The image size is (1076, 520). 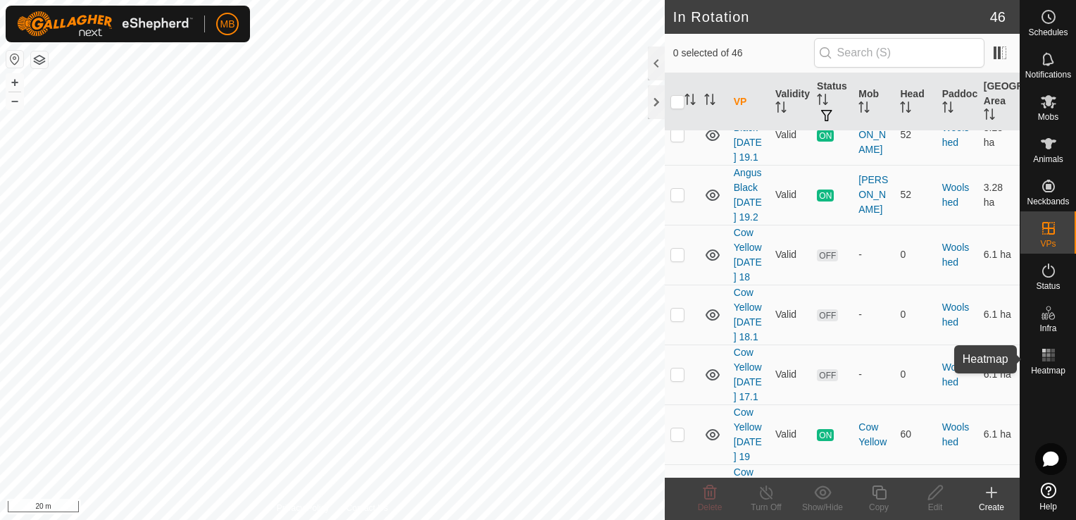 What do you see at coordinates (1048, 159) in the screenshot?
I see `span: Animals` at bounding box center [1048, 159].